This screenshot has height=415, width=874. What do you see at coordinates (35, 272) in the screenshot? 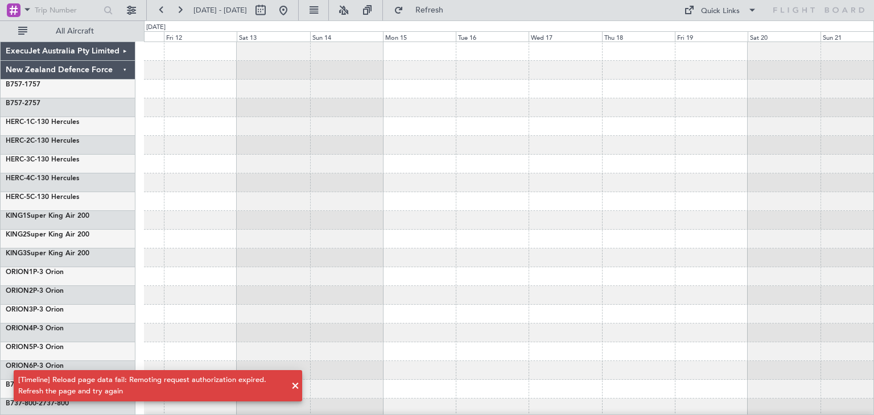
I see `a: ORION1P-3 Orion` at bounding box center [35, 272].